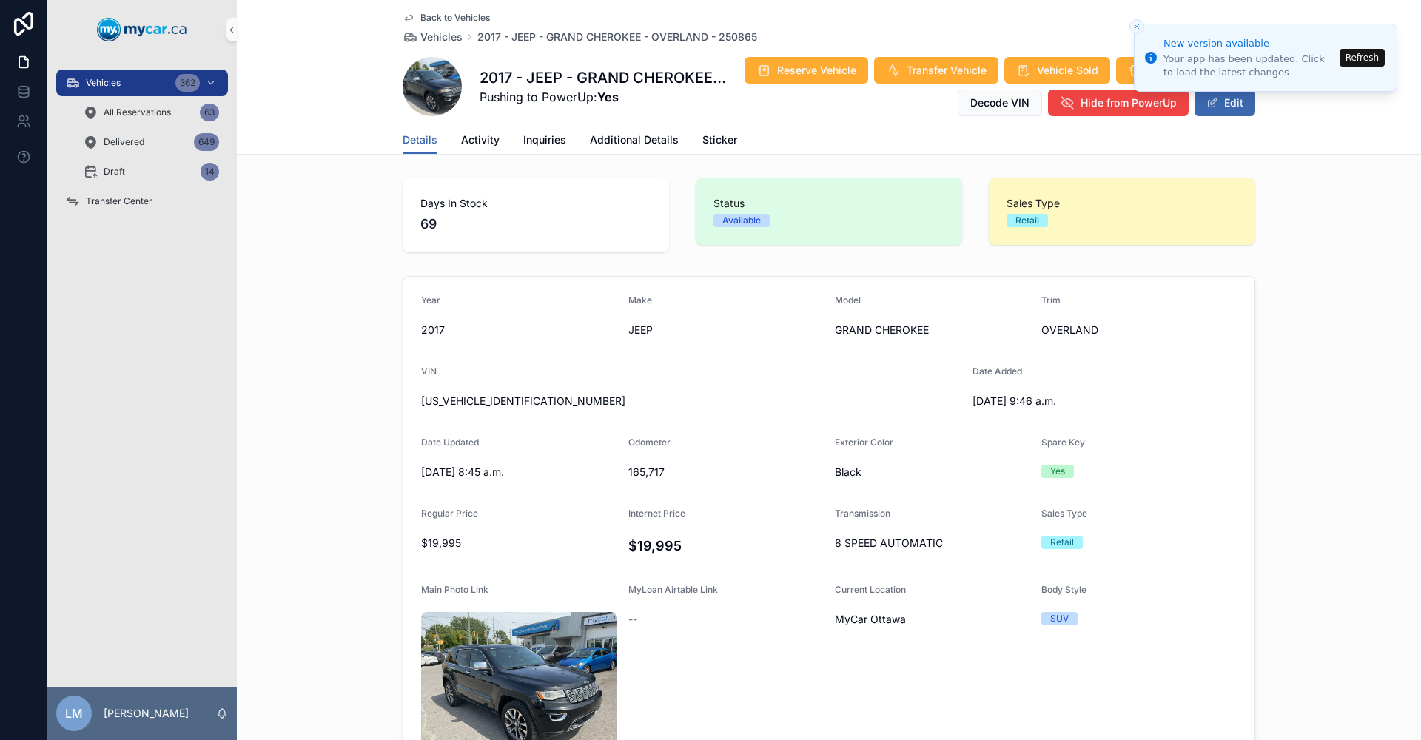 This screenshot has width=1421, height=740. I want to click on span: Draft, so click(114, 172).